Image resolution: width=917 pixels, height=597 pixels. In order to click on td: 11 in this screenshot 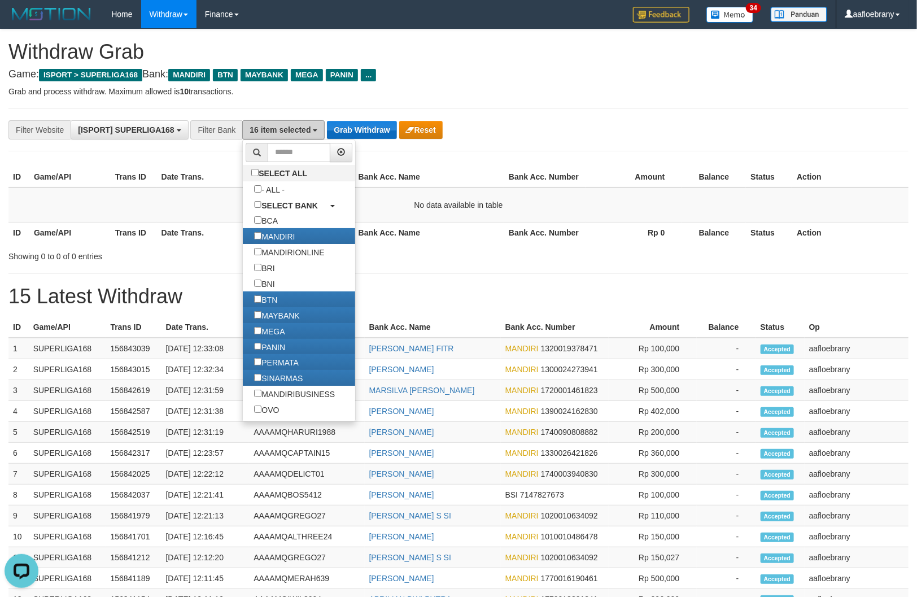, I will do `click(19, 557)`.